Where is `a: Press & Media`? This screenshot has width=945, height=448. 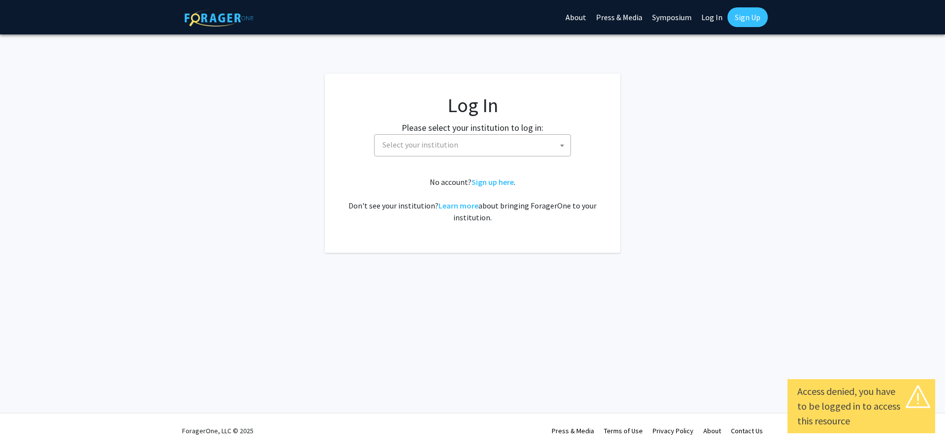 a: Press & Media is located at coordinates (573, 431).